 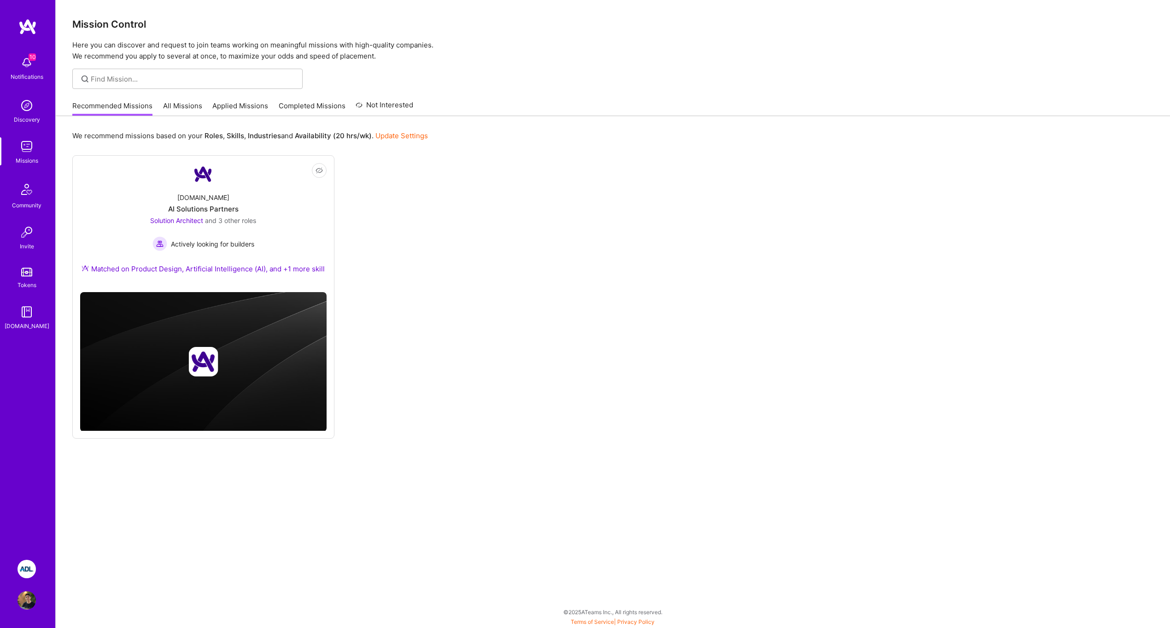 What do you see at coordinates (176, 220) in the screenshot?
I see `span: Solution Architect` at bounding box center [176, 220].